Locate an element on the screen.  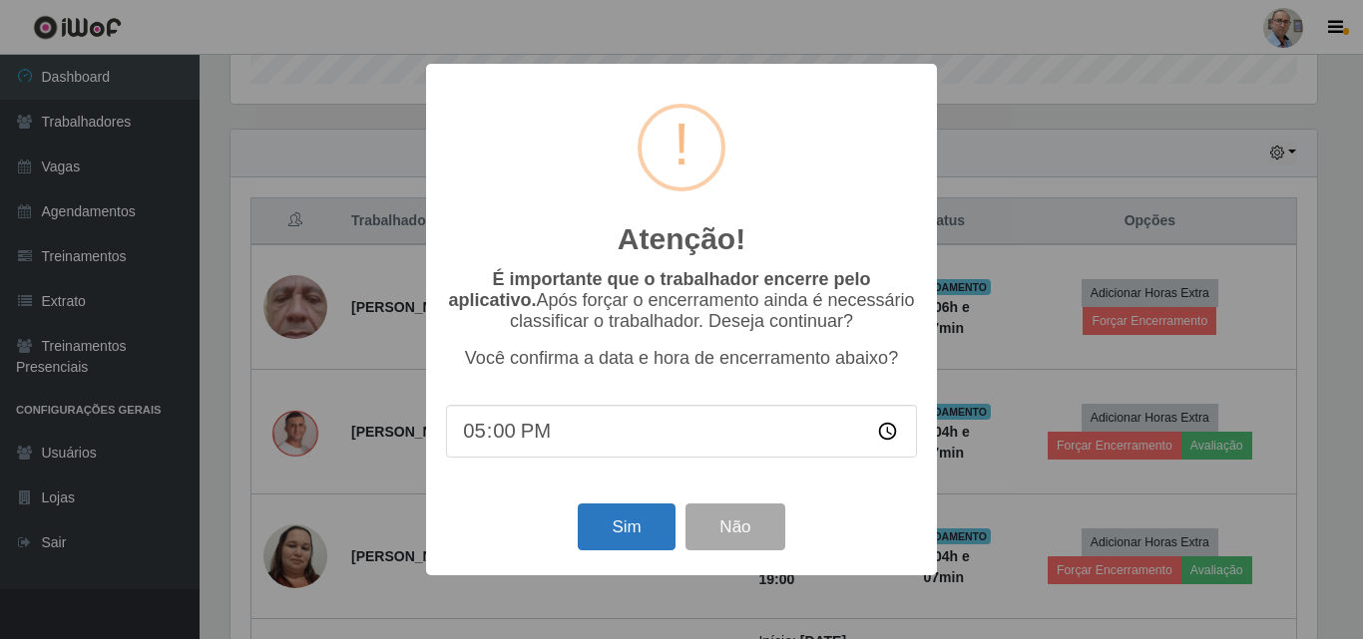
button: Não is located at coordinates (734, 527).